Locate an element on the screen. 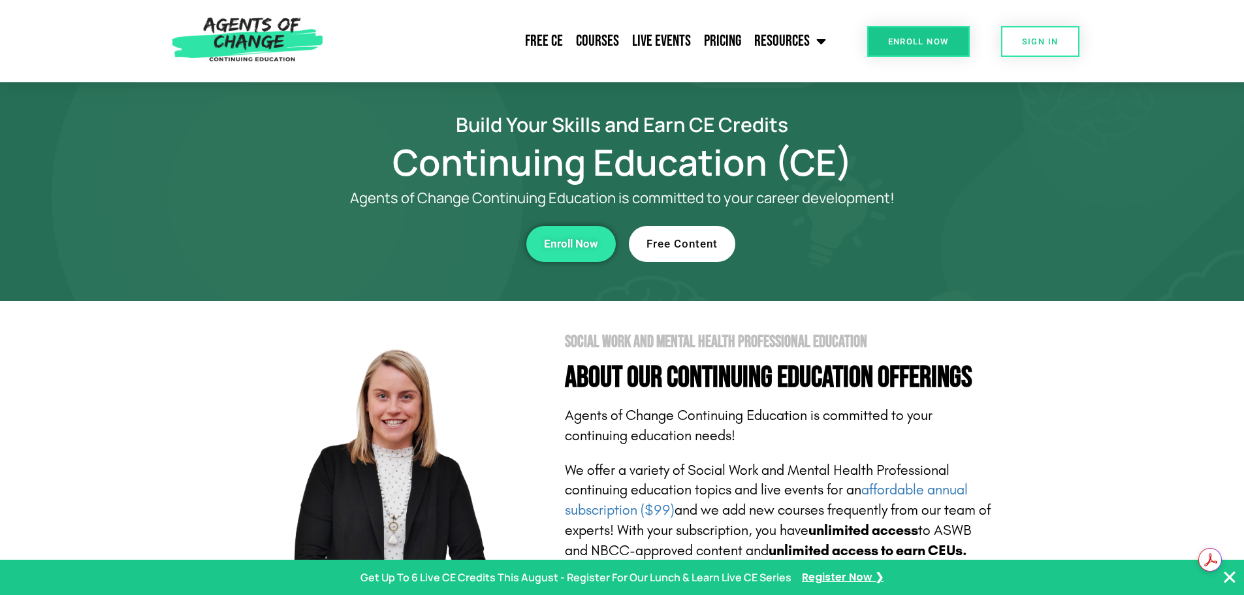 The width and height of the screenshot is (1244, 595). a: Free Content is located at coordinates (682, 244).